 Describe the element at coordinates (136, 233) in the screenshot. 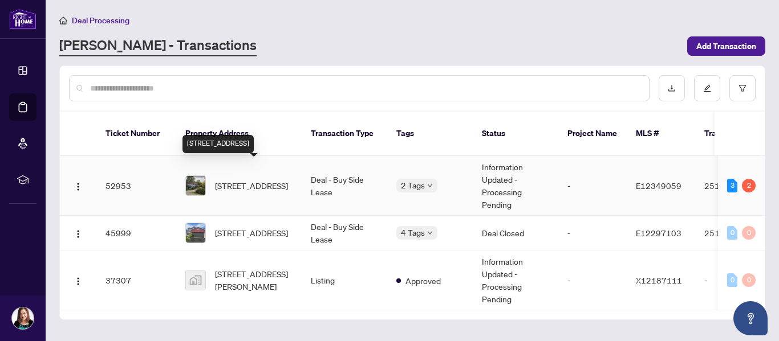

I see `td: 45999` at that location.